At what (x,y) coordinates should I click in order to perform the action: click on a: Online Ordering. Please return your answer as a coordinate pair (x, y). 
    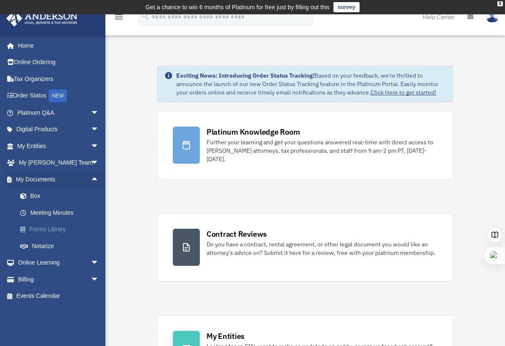
    Looking at the image, I should click on (59, 62).